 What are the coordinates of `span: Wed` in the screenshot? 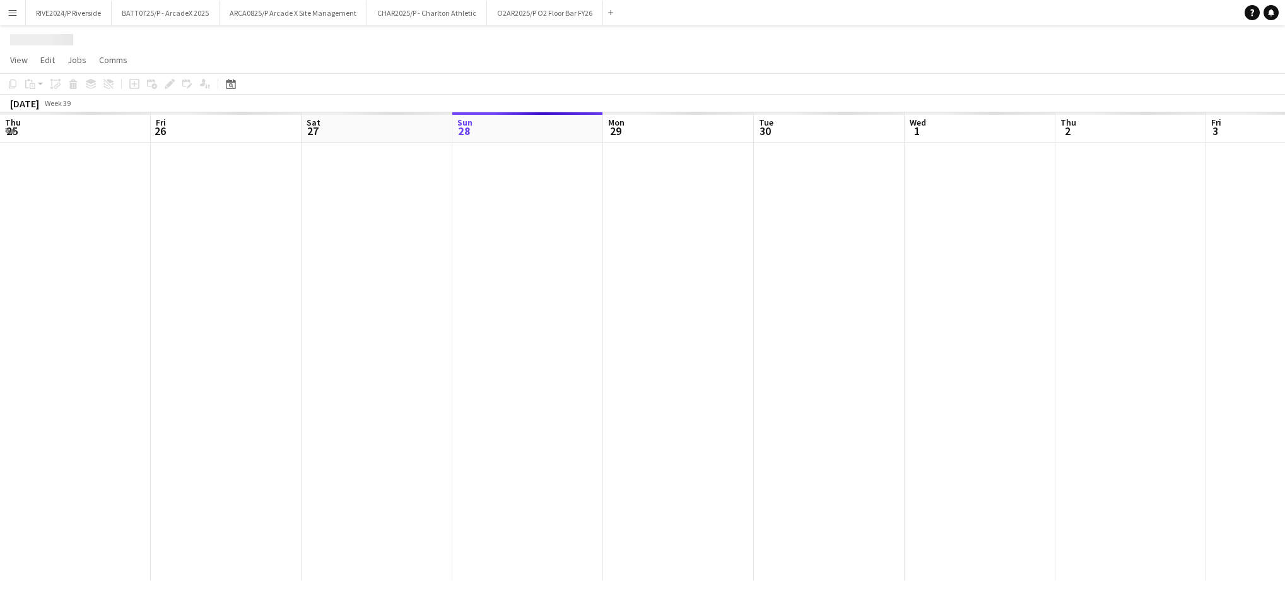 It's located at (918, 122).